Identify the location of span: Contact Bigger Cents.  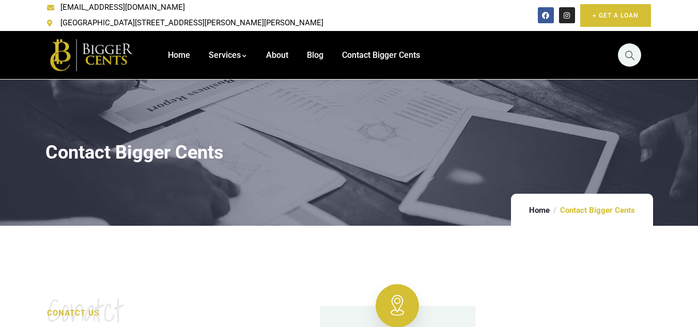
(381, 55).